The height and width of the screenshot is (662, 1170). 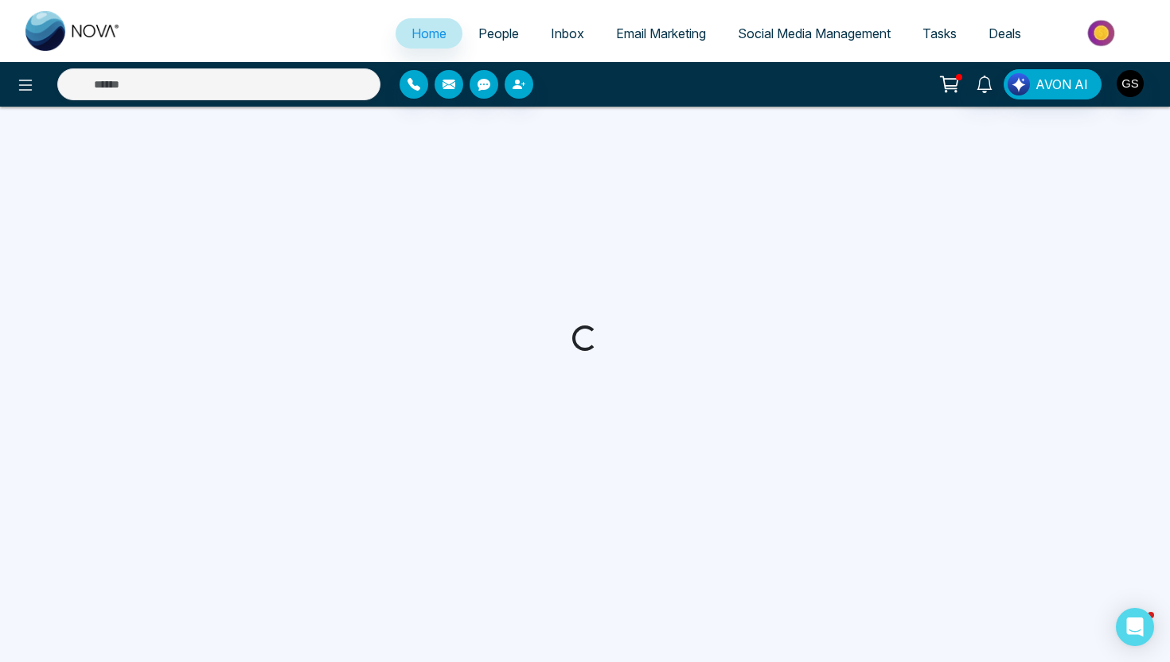 What do you see at coordinates (429, 33) in the screenshot?
I see `a: Home` at bounding box center [429, 33].